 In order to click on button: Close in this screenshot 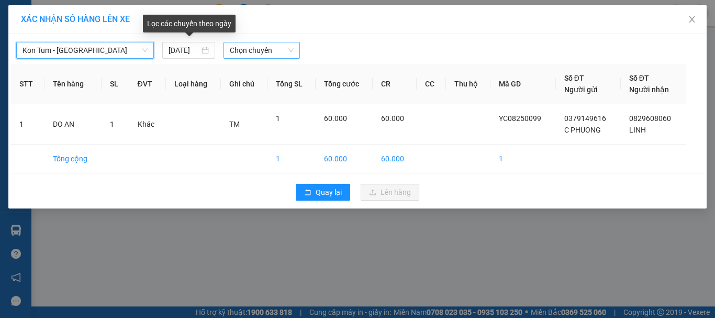, I will do `click(692, 20)`.